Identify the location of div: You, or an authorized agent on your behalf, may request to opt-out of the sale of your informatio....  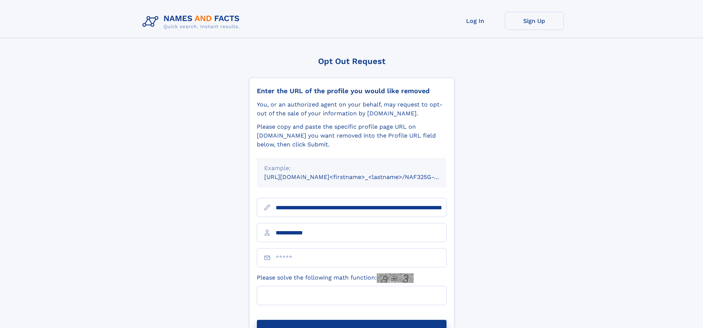
(352, 109).